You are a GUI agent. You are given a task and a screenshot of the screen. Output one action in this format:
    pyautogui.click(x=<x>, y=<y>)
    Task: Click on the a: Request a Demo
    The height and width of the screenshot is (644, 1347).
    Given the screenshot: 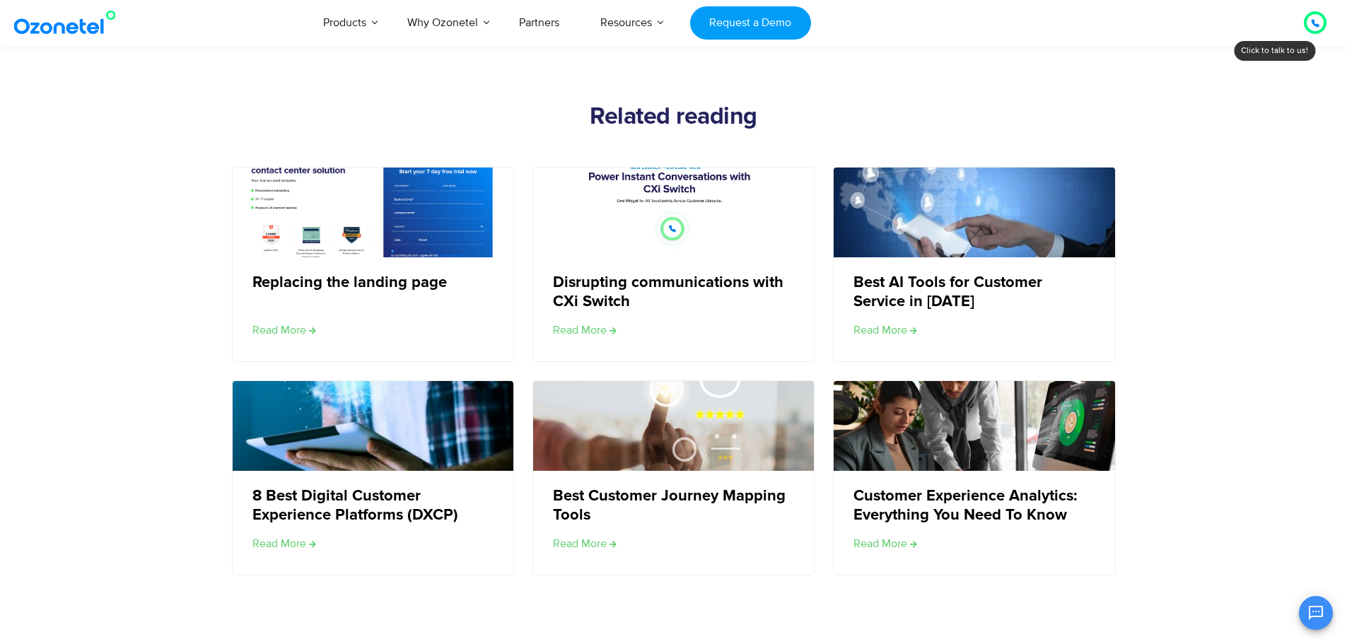 What is the action you would take?
    pyautogui.click(x=750, y=23)
    